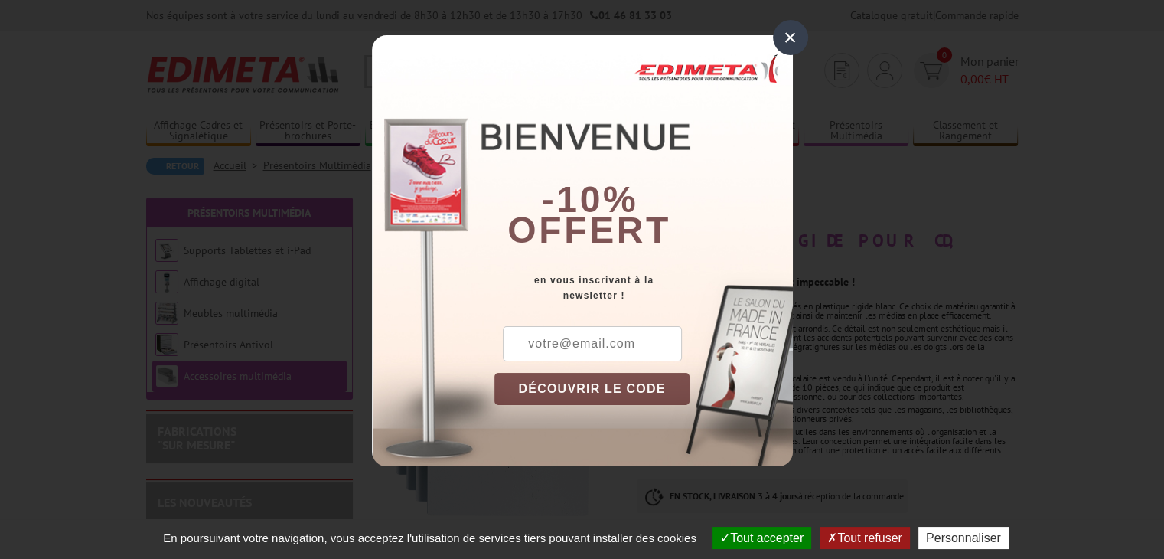  What do you see at coordinates (589, 230) in the screenshot?
I see `font: offert` at bounding box center [589, 230].